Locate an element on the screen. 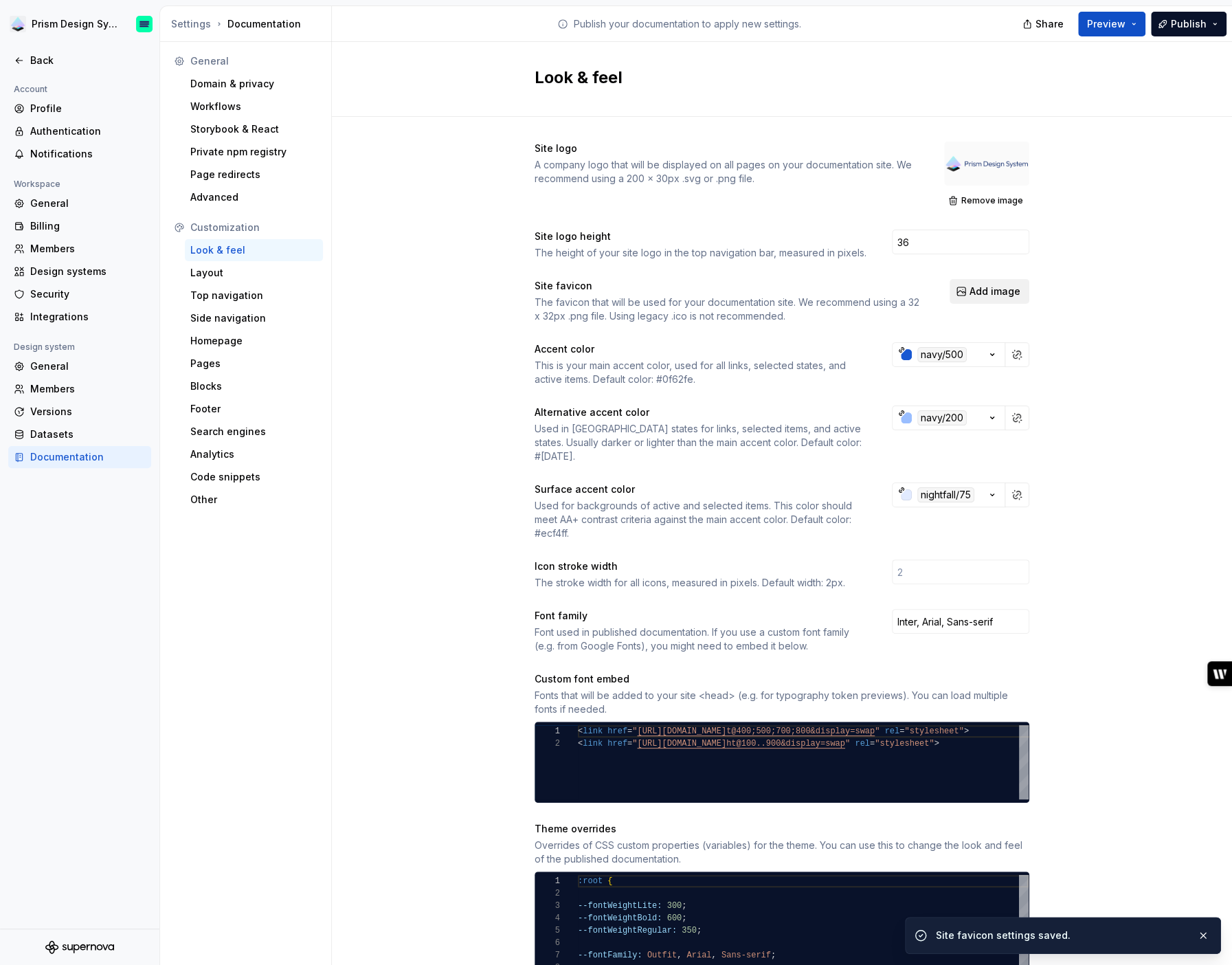  div: Side navigation is located at coordinates (254, 318).